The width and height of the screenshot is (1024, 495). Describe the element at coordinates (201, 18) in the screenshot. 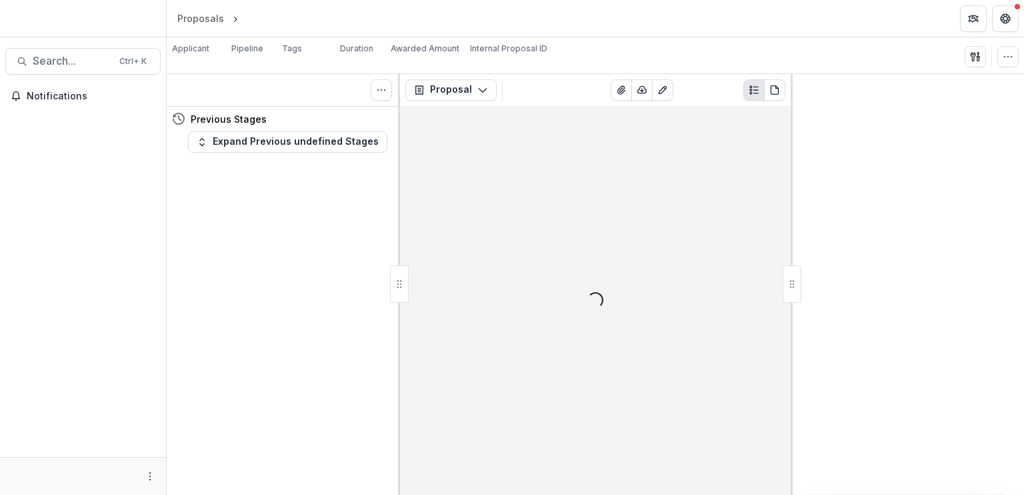

I see `a: Proposals` at that location.